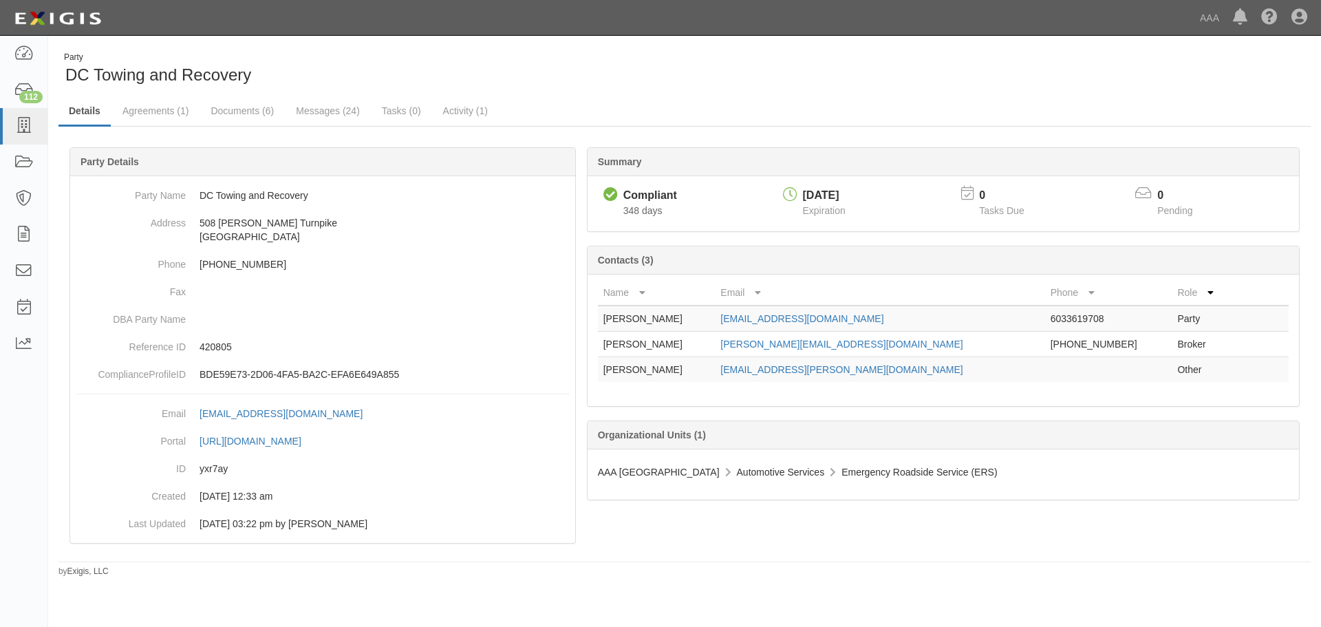  What do you see at coordinates (919, 472) in the screenshot?
I see `span: Emergency Roadside Service (ERS)` at bounding box center [919, 472].